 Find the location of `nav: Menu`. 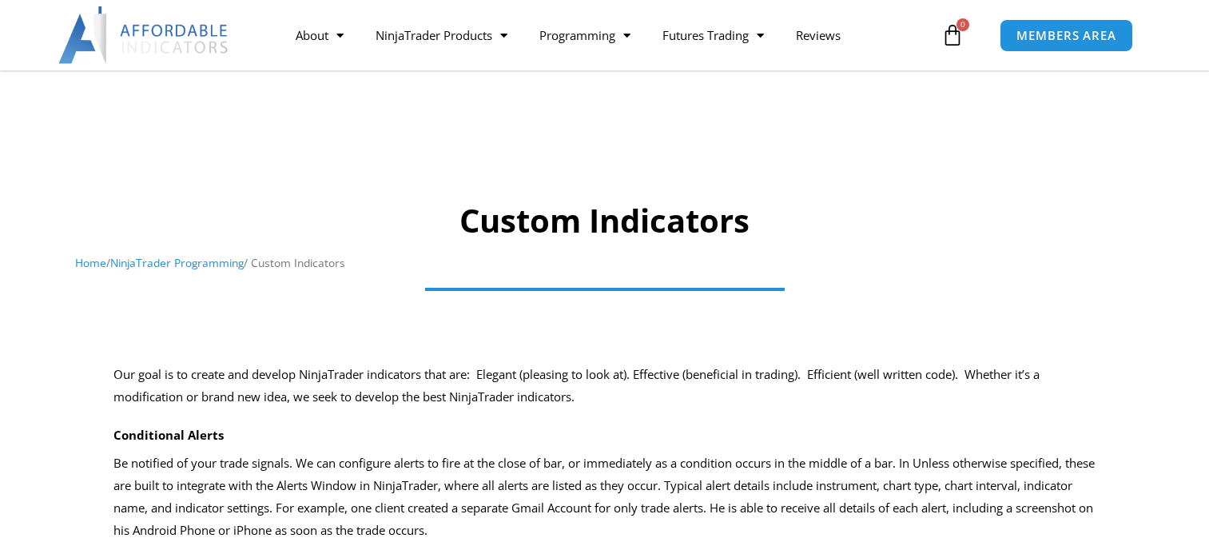

nav: Menu is located at coordinates (608, 35).